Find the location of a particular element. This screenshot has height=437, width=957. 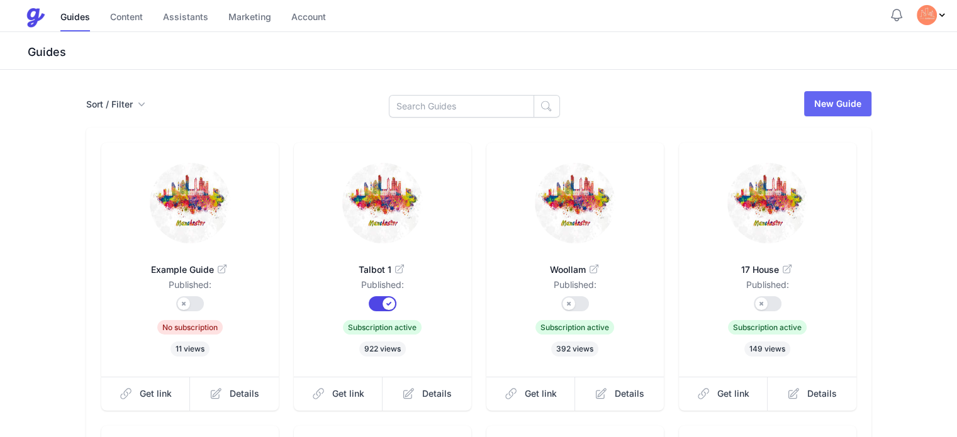

span: 11 views is located at coordinates (190, 349).